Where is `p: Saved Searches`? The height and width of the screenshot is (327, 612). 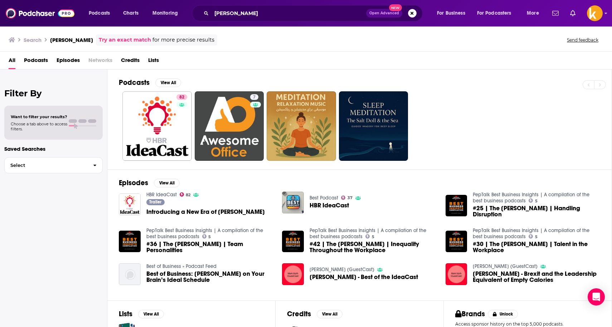
p: Saved Searches is located at coordinates (53, 148).